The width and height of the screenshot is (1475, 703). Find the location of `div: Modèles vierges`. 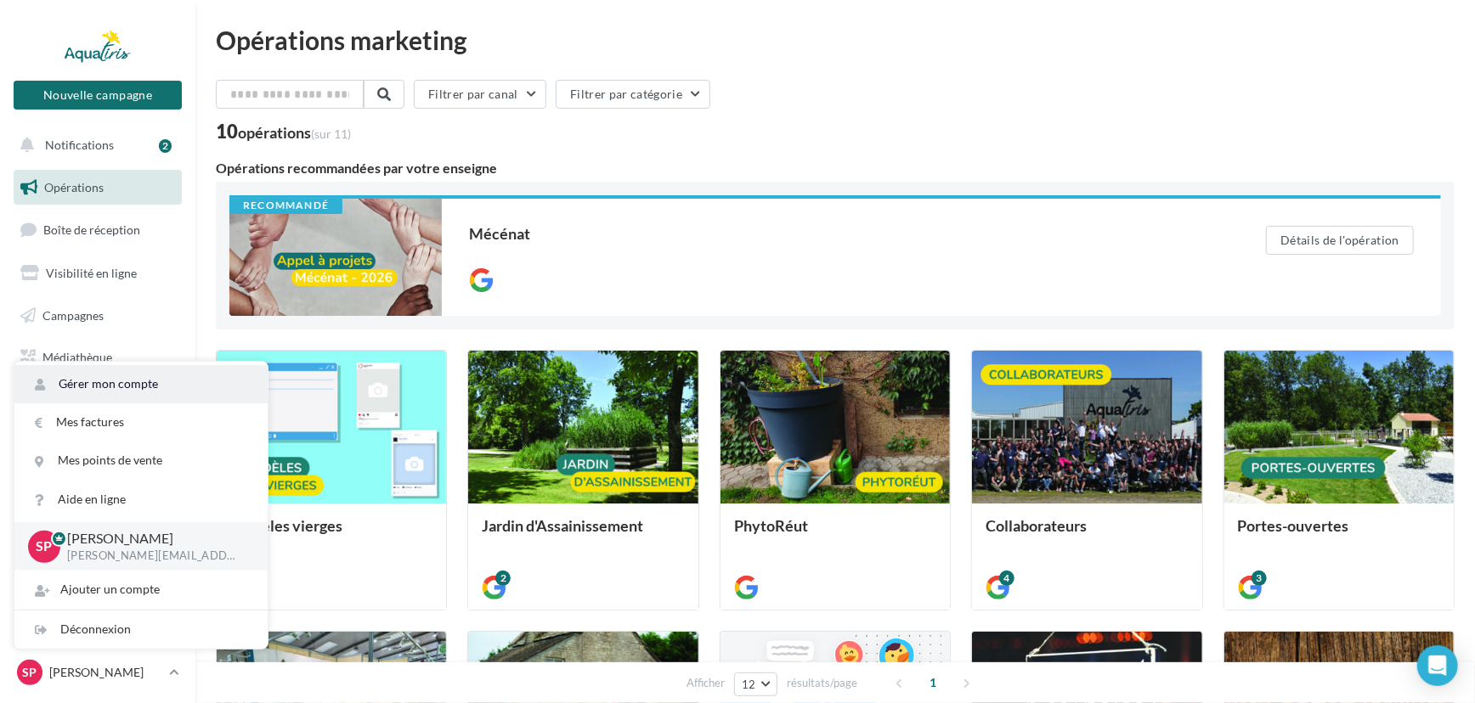

div: Modèles vierges is located at coordinates (331, 534).